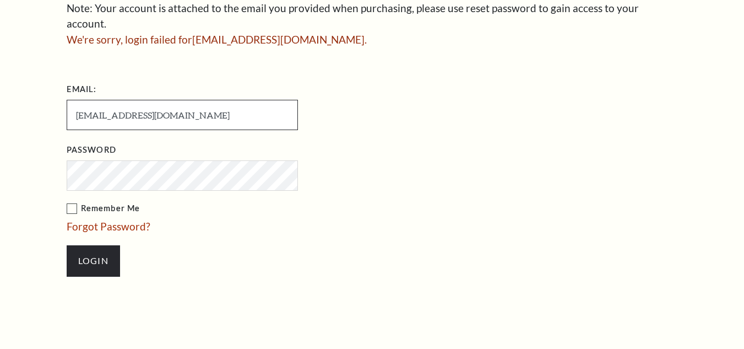 This screenshot has height=349, width=744. Describe the element at coordinates (372, 16) in the screenshot. I see `p: Note: Your account is attached to the email you provided when purchasing, please use reset passwo...` at that location.